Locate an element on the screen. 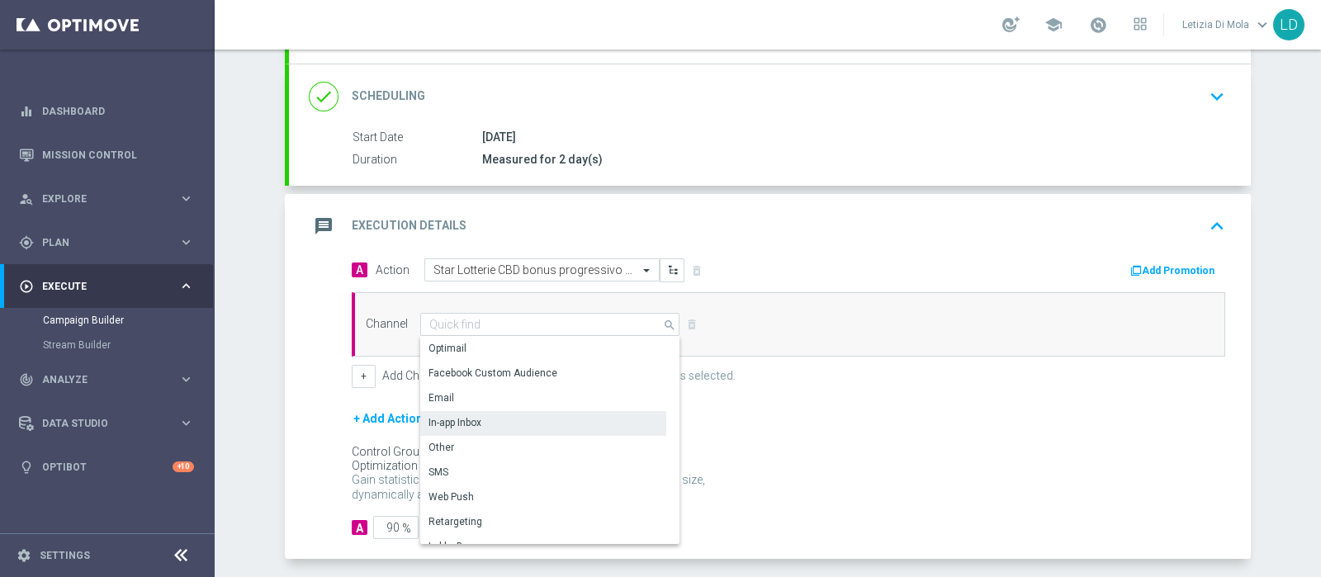  div: LD is located at coordinates (1289, 25).